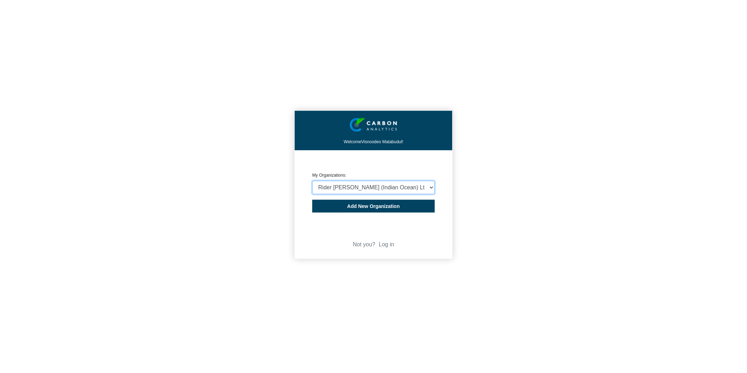 Image resolution: width=747 pixels, height=373 pixels. Describe the element at coordinates (374, 125) in the screenshot. I see `img: insight-logo-2.png` at that location.